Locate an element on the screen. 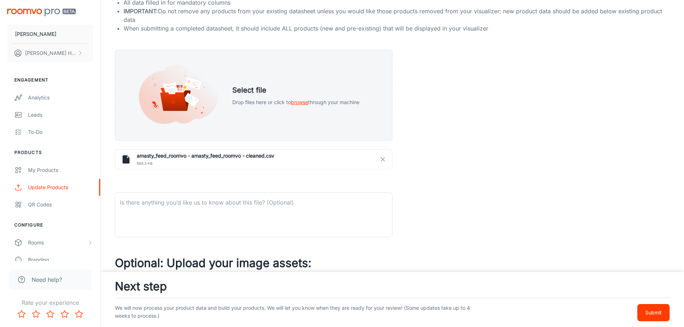 The image size is (684, 327). span: IMPORTANT: is located at coordinates (141, 11).